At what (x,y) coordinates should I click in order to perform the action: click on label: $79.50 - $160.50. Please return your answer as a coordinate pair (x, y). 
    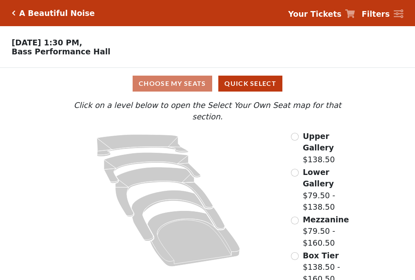
    Looking at the image, I should click on (330, 231).